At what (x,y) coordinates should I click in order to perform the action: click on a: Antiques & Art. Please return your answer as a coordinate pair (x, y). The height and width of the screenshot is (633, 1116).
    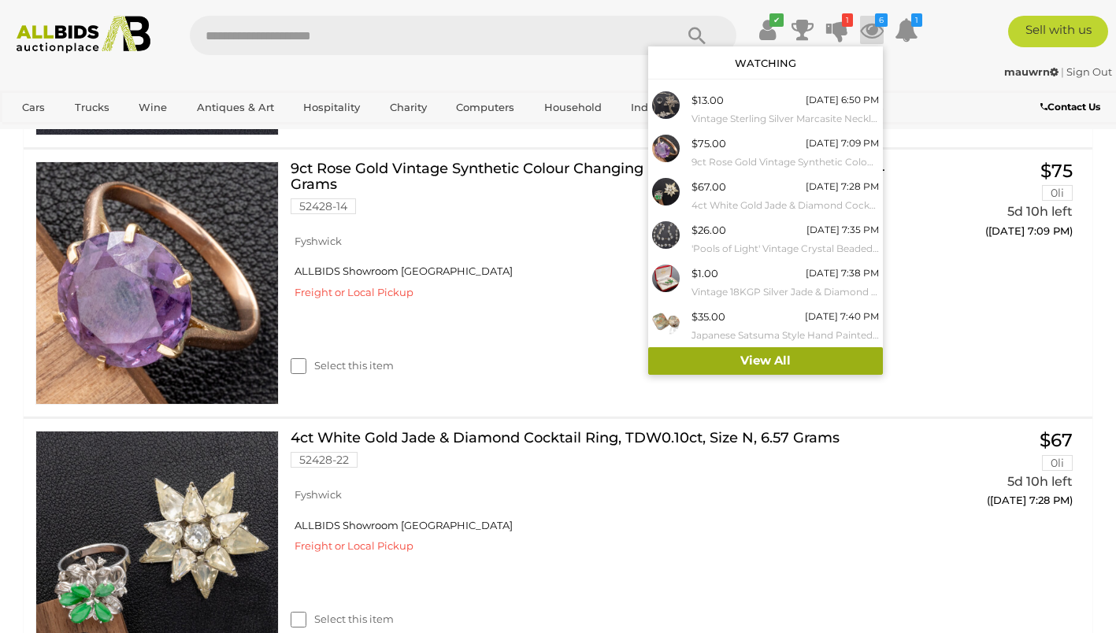
    Looking at the image, I should click on (236, 107).